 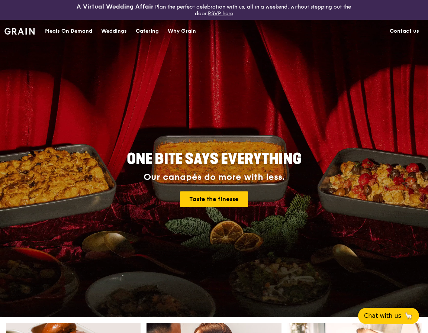 I want to click on span: Chat with us, so click(x=382, y=316).